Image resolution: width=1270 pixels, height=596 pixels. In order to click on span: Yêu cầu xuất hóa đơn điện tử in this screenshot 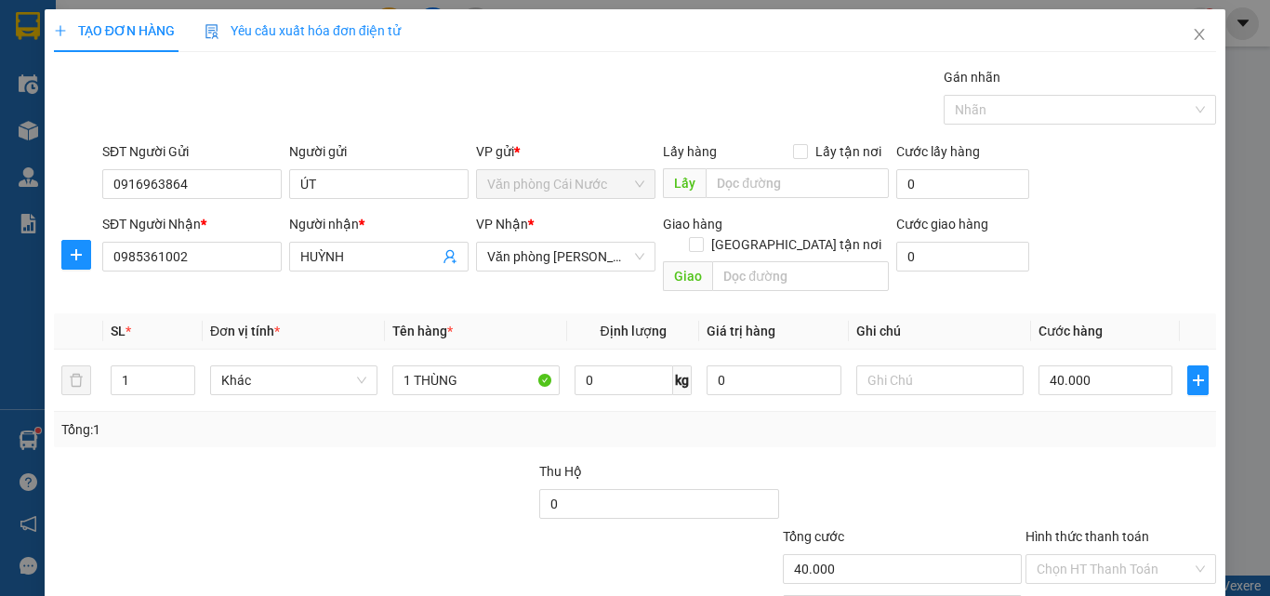, I will do `click(302, 31)`.